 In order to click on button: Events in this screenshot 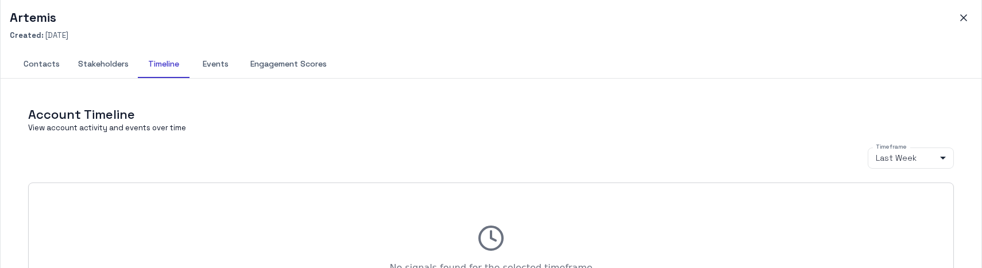, I will do `click(215, 64)`.